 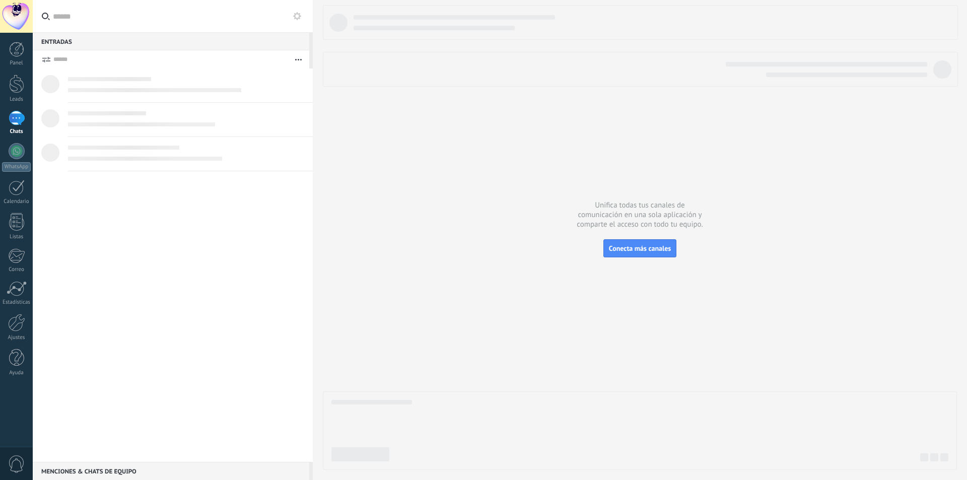 I want to click on span: Conecta más canales, so click(x=640, y=248).